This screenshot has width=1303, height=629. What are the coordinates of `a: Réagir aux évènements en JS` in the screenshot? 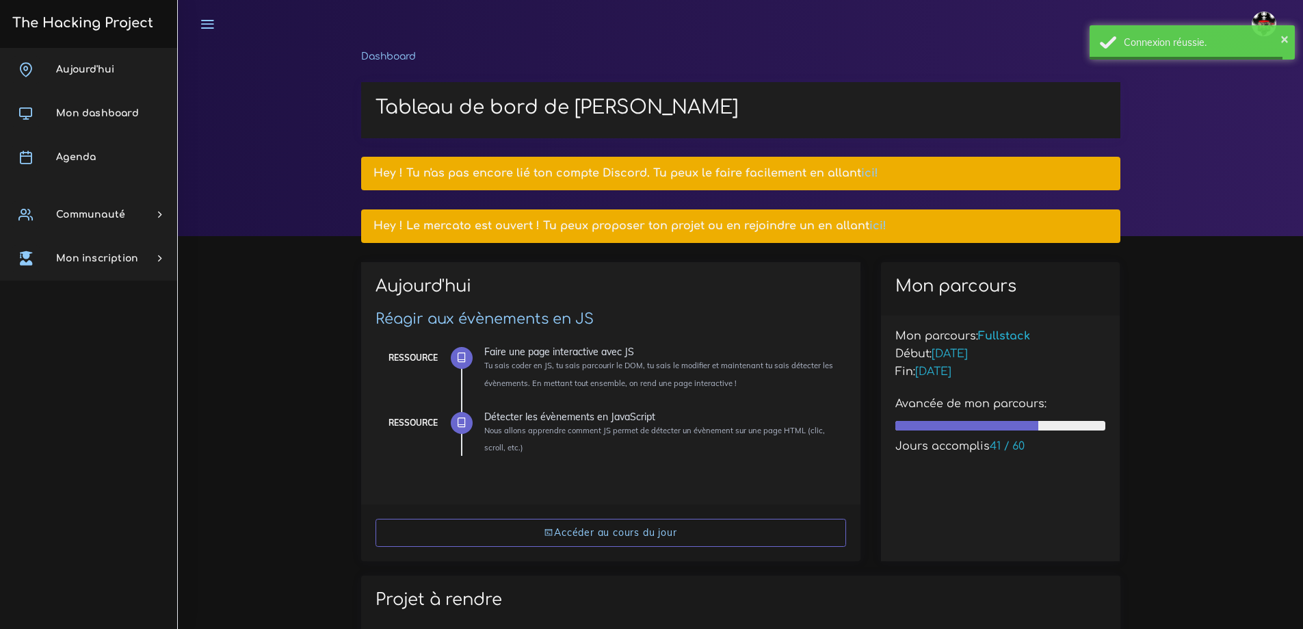 It's located at (484, 319).